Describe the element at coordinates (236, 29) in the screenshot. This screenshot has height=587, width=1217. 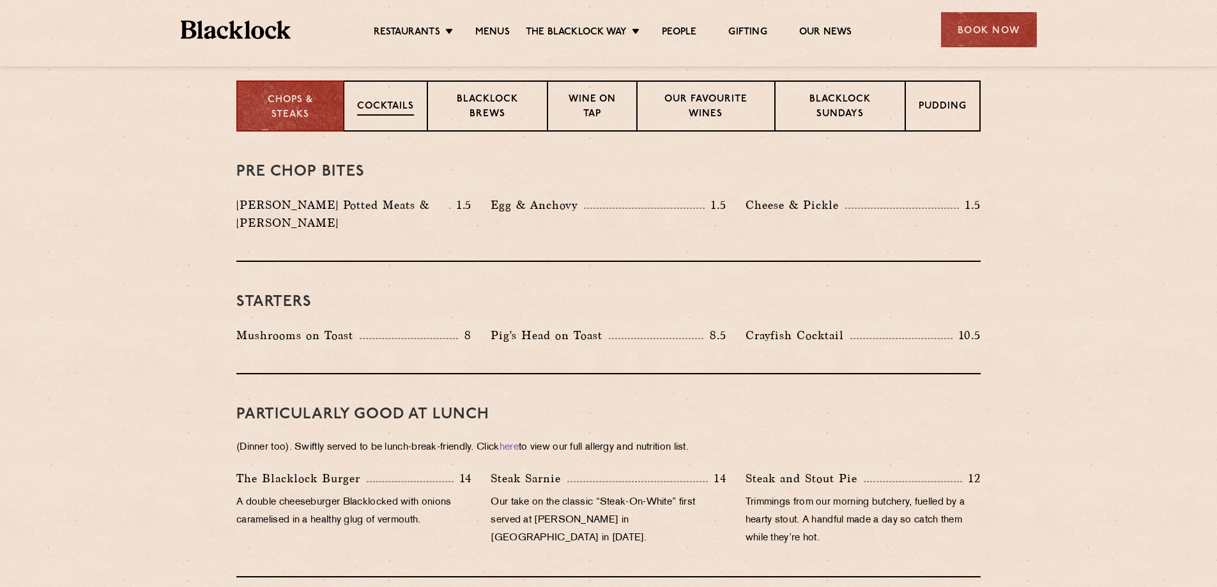
I see `img: BL_Textured_Logo-footer-cropped.svg` at that location.